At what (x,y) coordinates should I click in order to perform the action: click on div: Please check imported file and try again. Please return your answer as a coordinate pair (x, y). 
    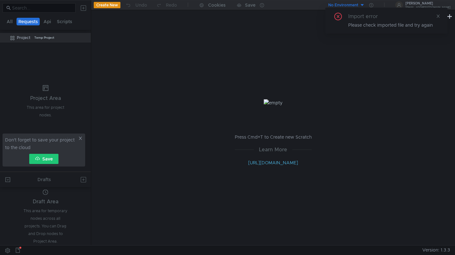
    Looking at the image, I should click on (394, 25).